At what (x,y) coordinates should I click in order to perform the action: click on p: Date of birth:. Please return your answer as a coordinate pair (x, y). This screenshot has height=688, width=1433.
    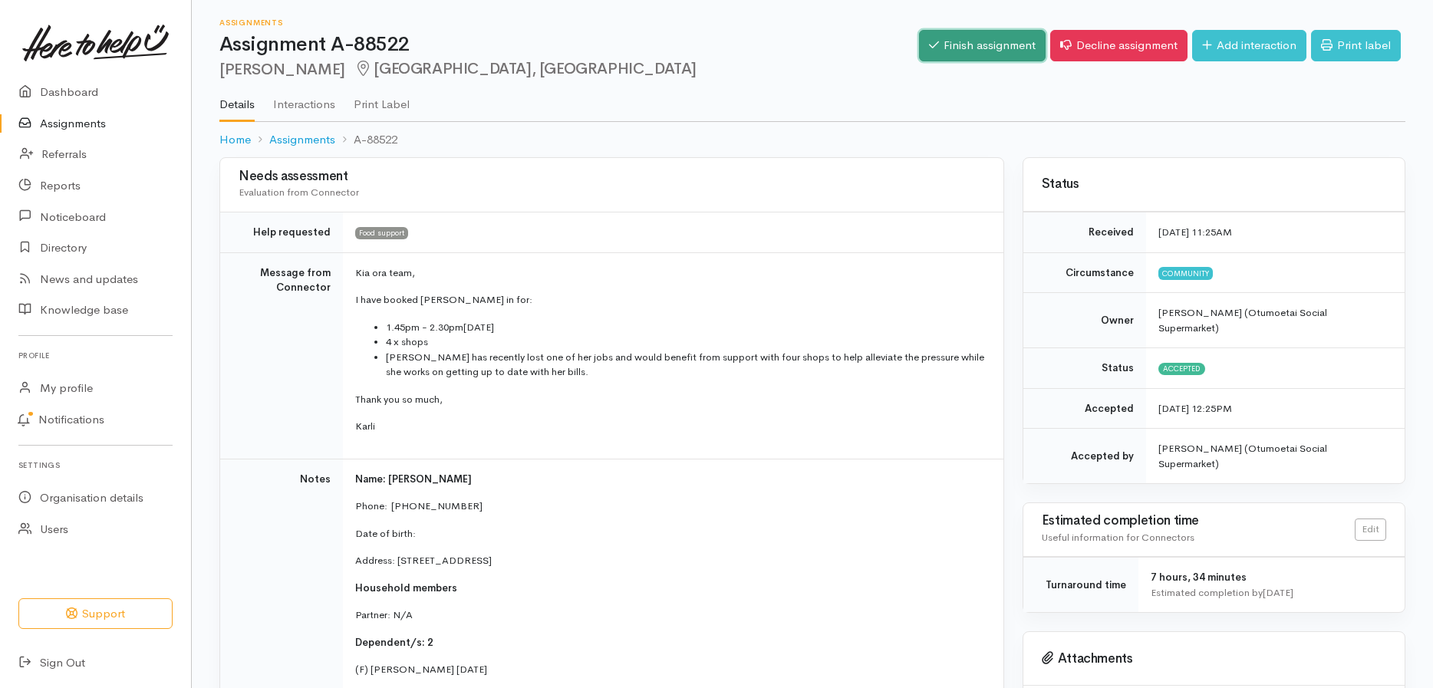
    Looking at the image, I should click on (669, 534).